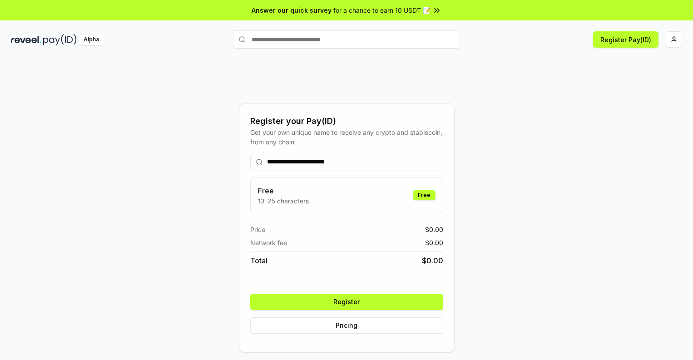 Image resolution: width=693 pixels, height=360 pixels. What do you see at coordinates (258, 229) in the screenshot?
I see `span: Price` at bounding box center [258, 229].